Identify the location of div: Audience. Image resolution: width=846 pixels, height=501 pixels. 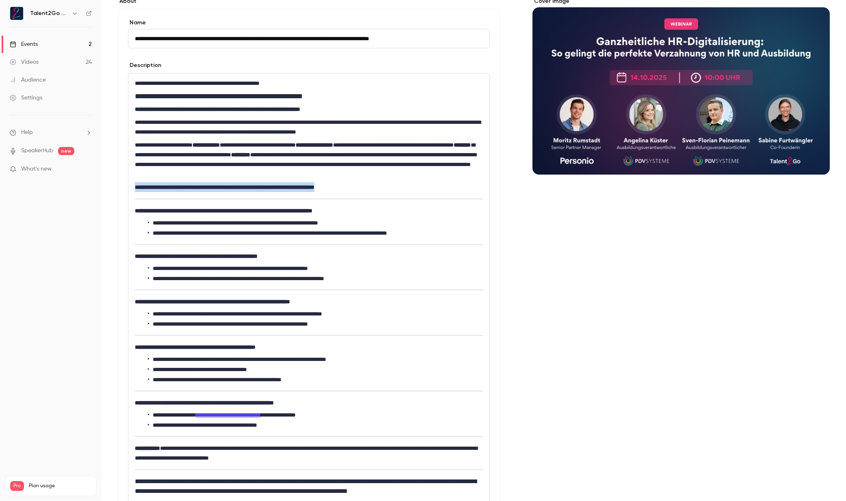
(28, 80).